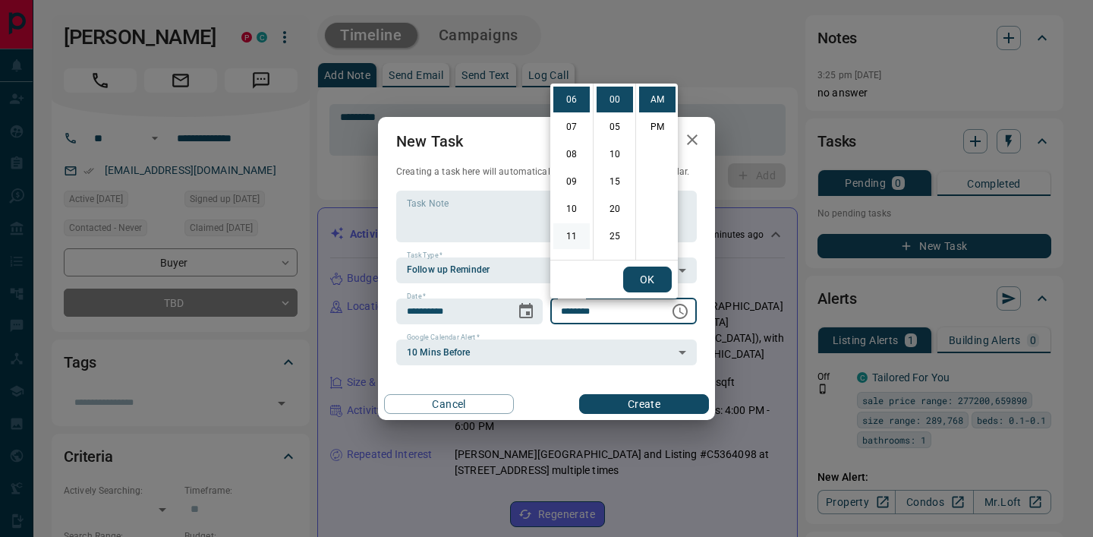  Describe the element at coordinates (547, 172) in the screenshot. I see `p: Creating a task here will automatically add it to your Google Calendar.` at that location.